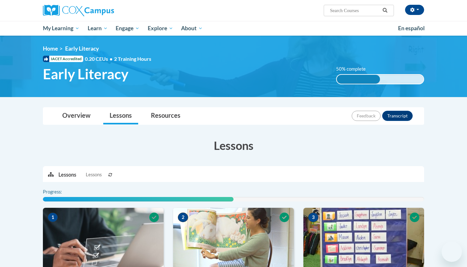  What do you see at coordinates (385, 10) in the screenshot?
I see `button: Search` at bounding box center [385, 10].